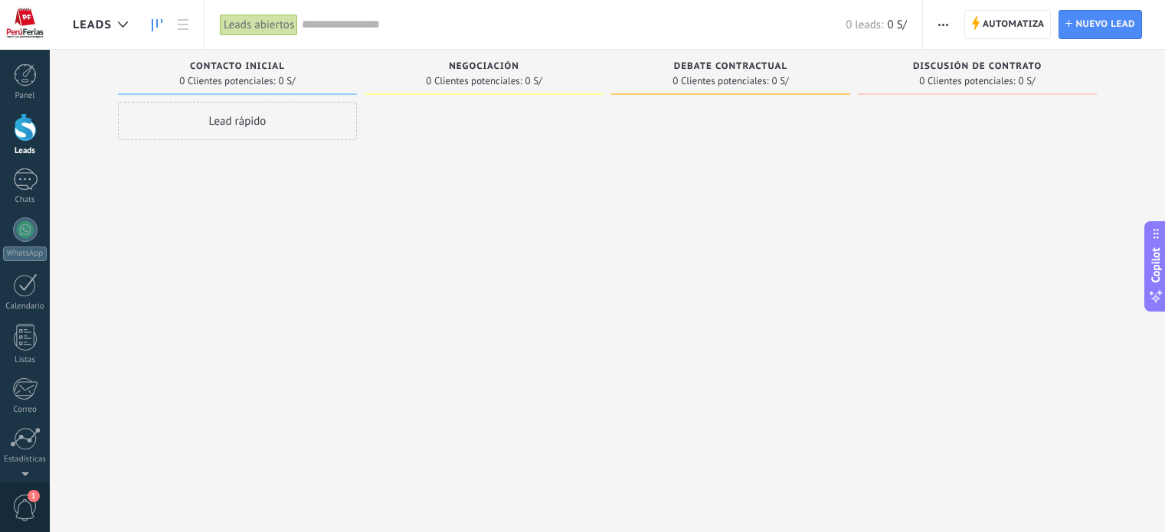 The width and height of the screenshot is (1165, 532). What do you see at coordinates (484, 67) in the screenshot?
I see `div: Negociación` at bounding box center [484, 67].